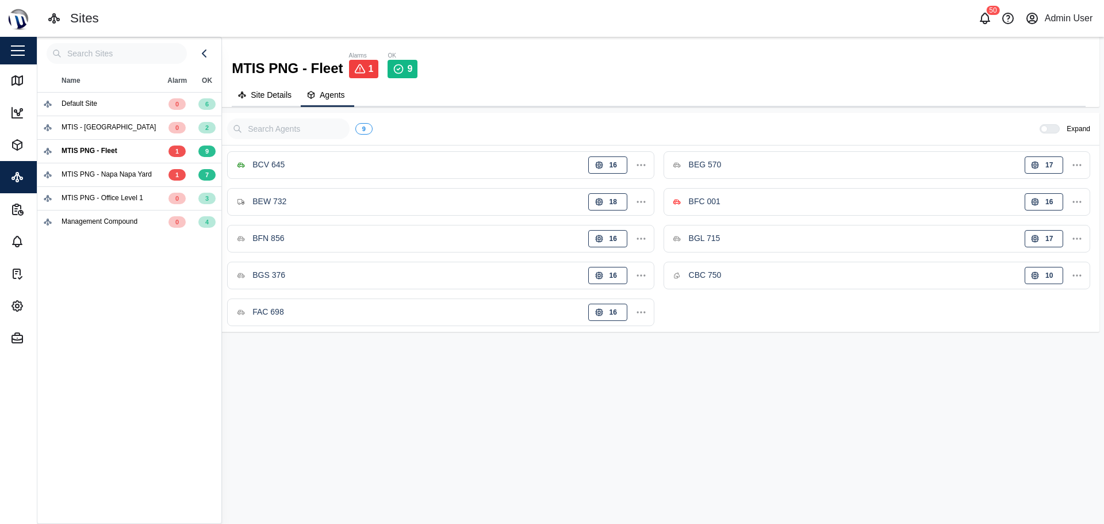 This screenshot has height=524, width=1104. Describe the element at coordinates (696, 239) in the screenshot. I see `a: BGL 715` at that location.